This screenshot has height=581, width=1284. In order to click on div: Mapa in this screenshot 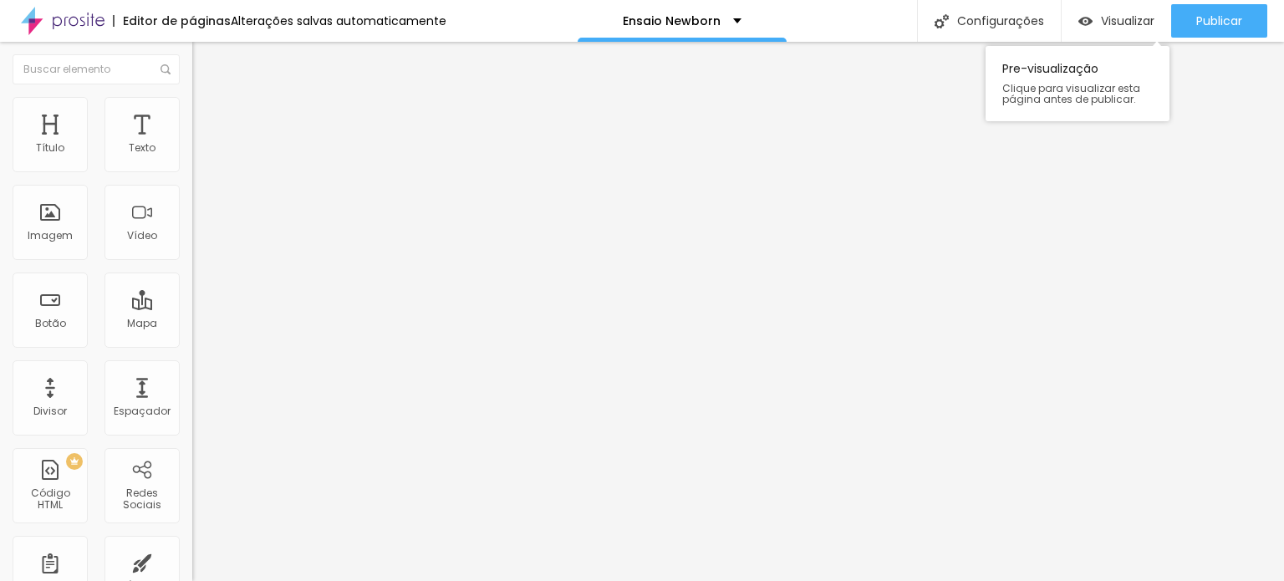, I will do `click(142, 323)`.